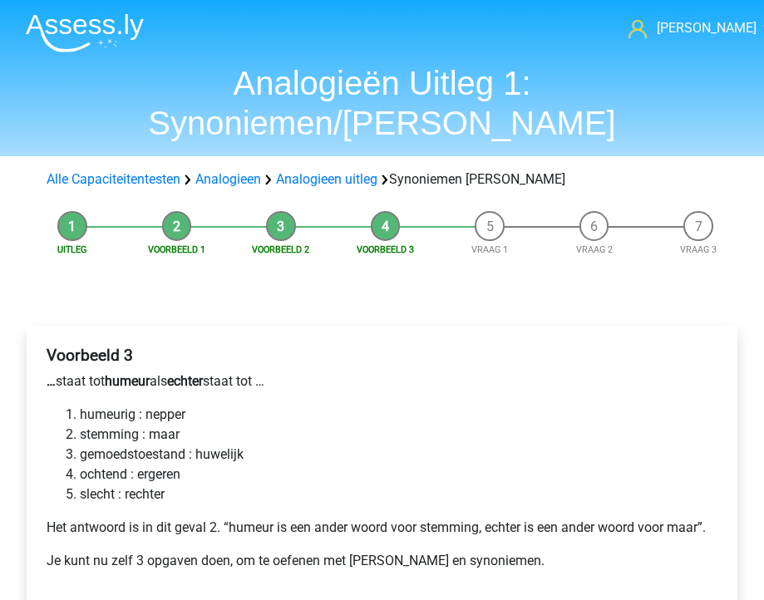 This screenshot has height=600, width=764. What do you see at coordinates (185, 381) in the screenshot?
I see `b: echter` at bounding box center [185, 381].